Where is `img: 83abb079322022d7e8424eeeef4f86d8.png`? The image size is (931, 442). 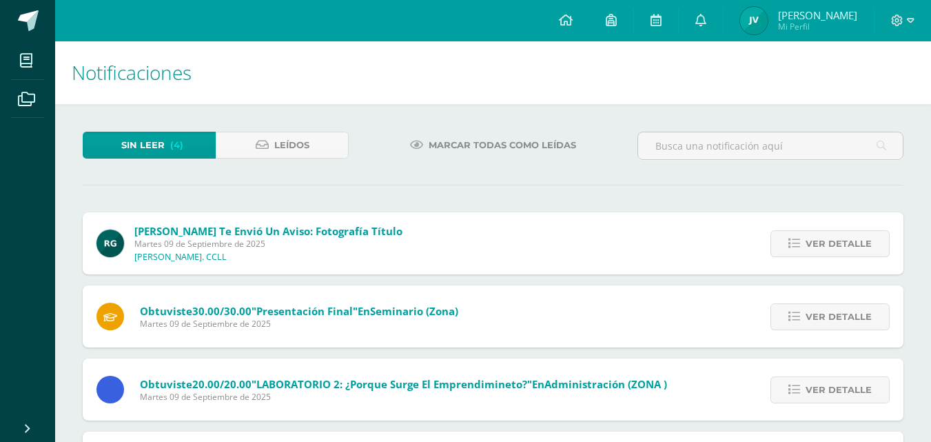
img: 83abb079322022d7e8424eeeef4f86d8.png is located at coordinates (754, 21).